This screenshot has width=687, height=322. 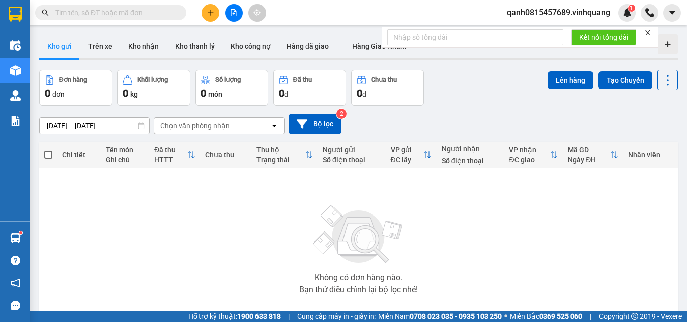 What do you see at coordinates (359, 290) in the screenshot?
I see `div: Bạn thử điều chỉnh lại bộ lọc nhé!` at bounding box center [359, 290].